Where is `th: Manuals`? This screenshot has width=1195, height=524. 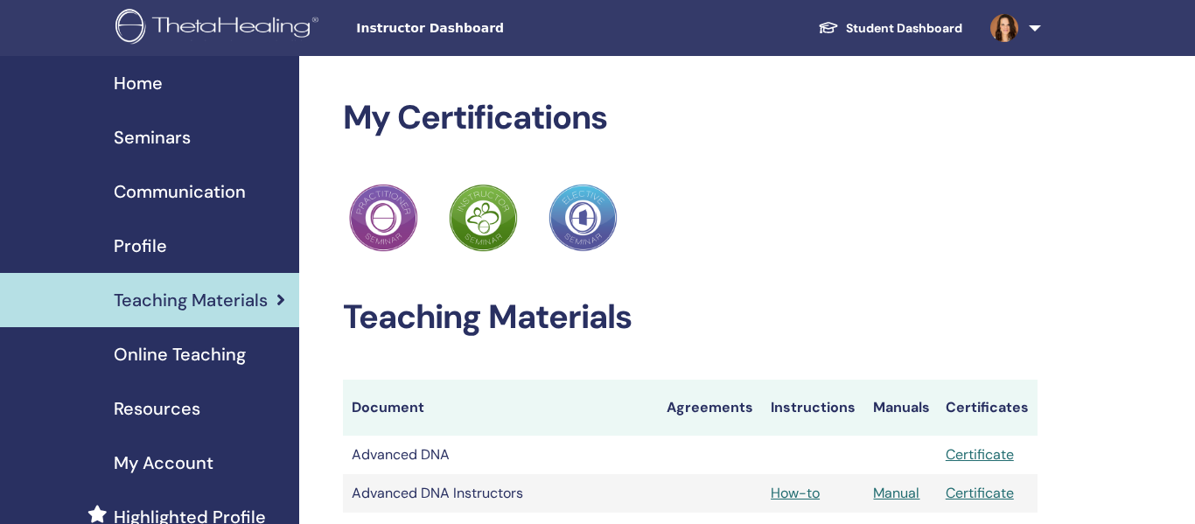
th: Manuals is located at coordinates (900, 408).